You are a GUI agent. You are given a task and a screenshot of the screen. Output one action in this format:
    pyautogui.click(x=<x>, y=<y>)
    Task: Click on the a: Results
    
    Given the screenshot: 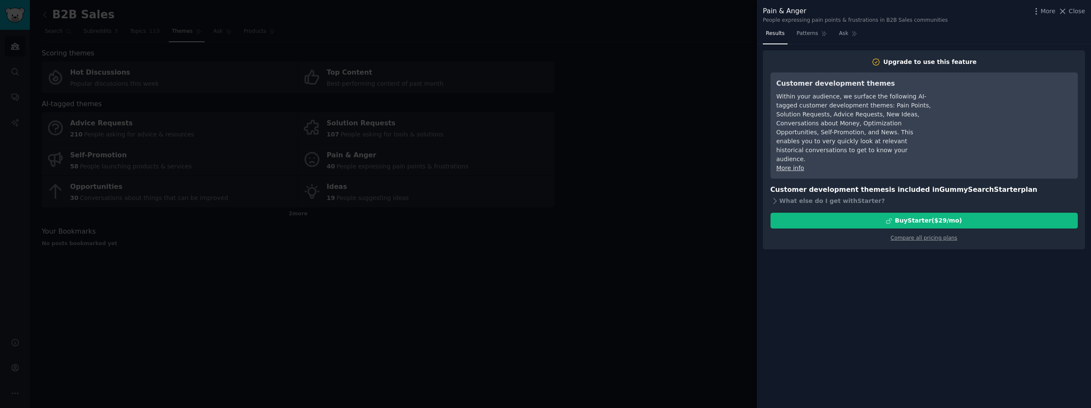 What is the action you would take?
    pyautogui.click(x=775, y=35)
    